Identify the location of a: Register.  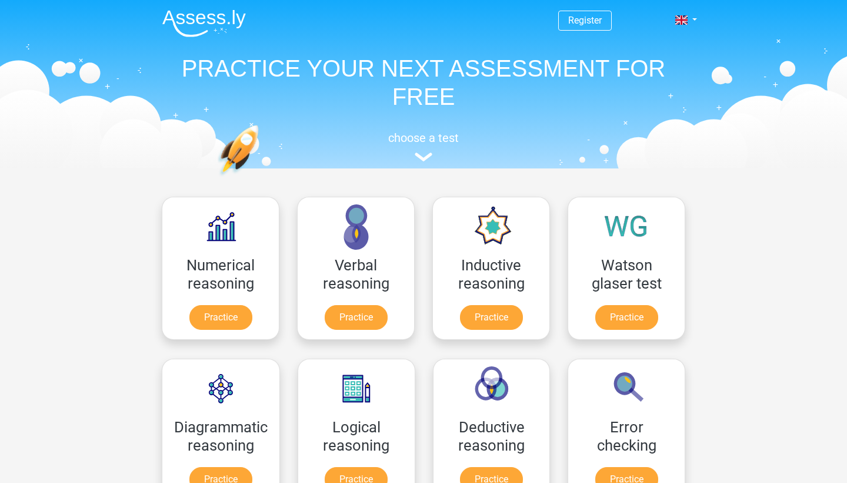
(585, 20).